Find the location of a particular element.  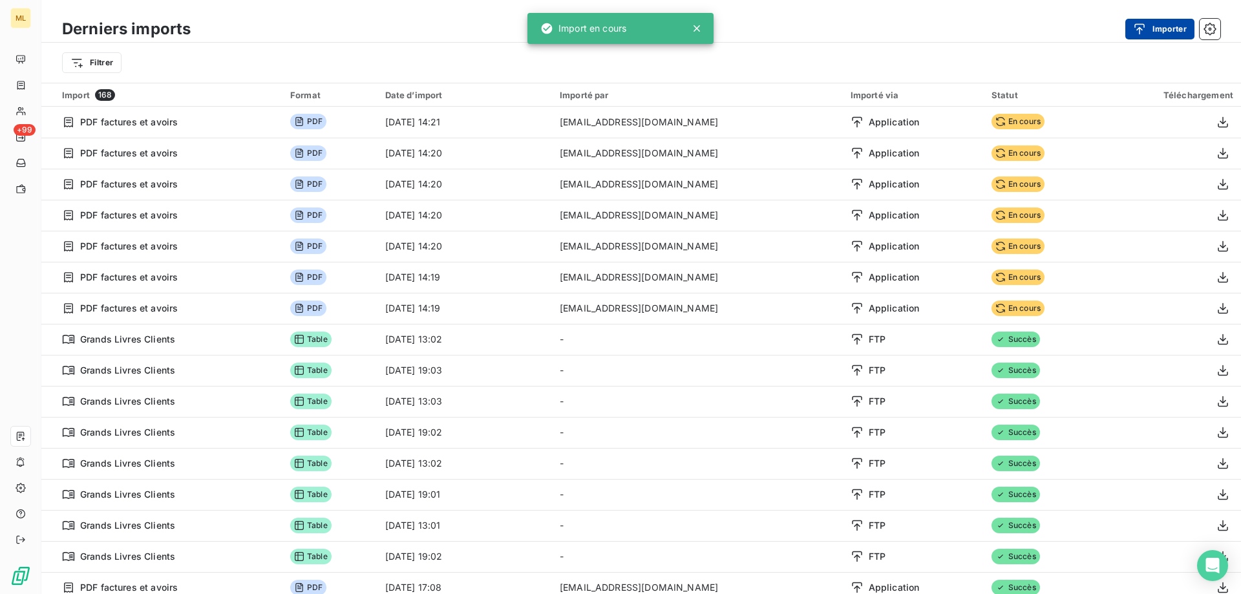

div: Importé par is located at coordinates (697, 95).